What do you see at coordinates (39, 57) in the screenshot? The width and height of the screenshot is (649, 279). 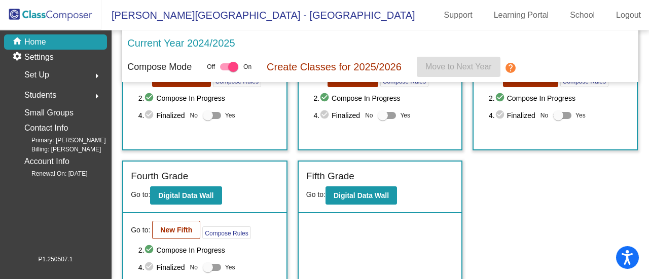 I see `p: Settings` at bounding box center [39, 57].